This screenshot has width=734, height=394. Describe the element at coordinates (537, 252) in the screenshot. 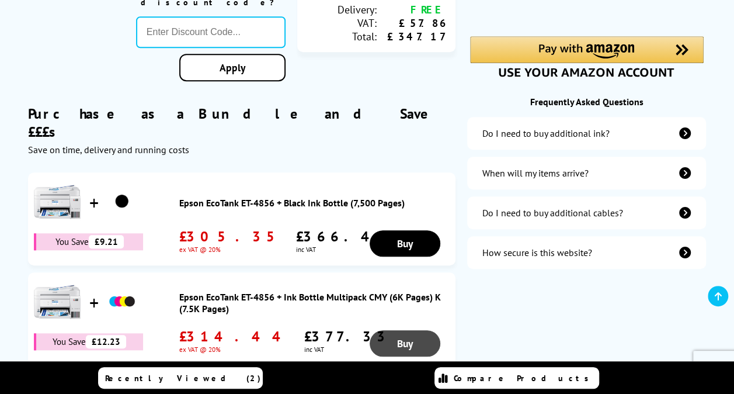

I see `div: How secure is this website?` at that location.